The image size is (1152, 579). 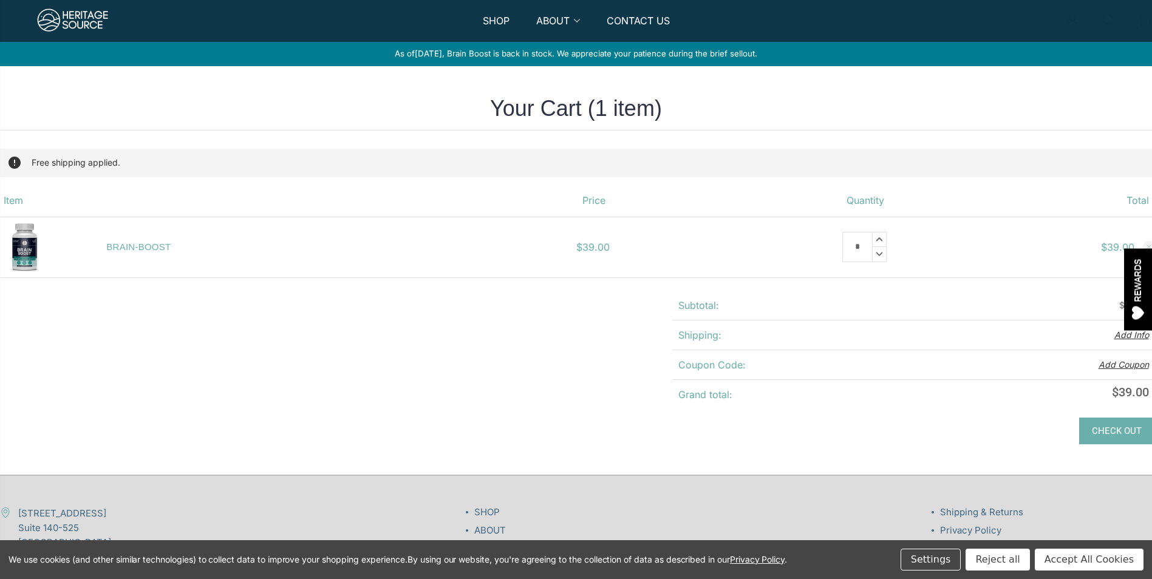 I want to click on span: We use cookies (and other similar technologies) to collect data to improve your shopping experien..., so click(x=398, y=559).